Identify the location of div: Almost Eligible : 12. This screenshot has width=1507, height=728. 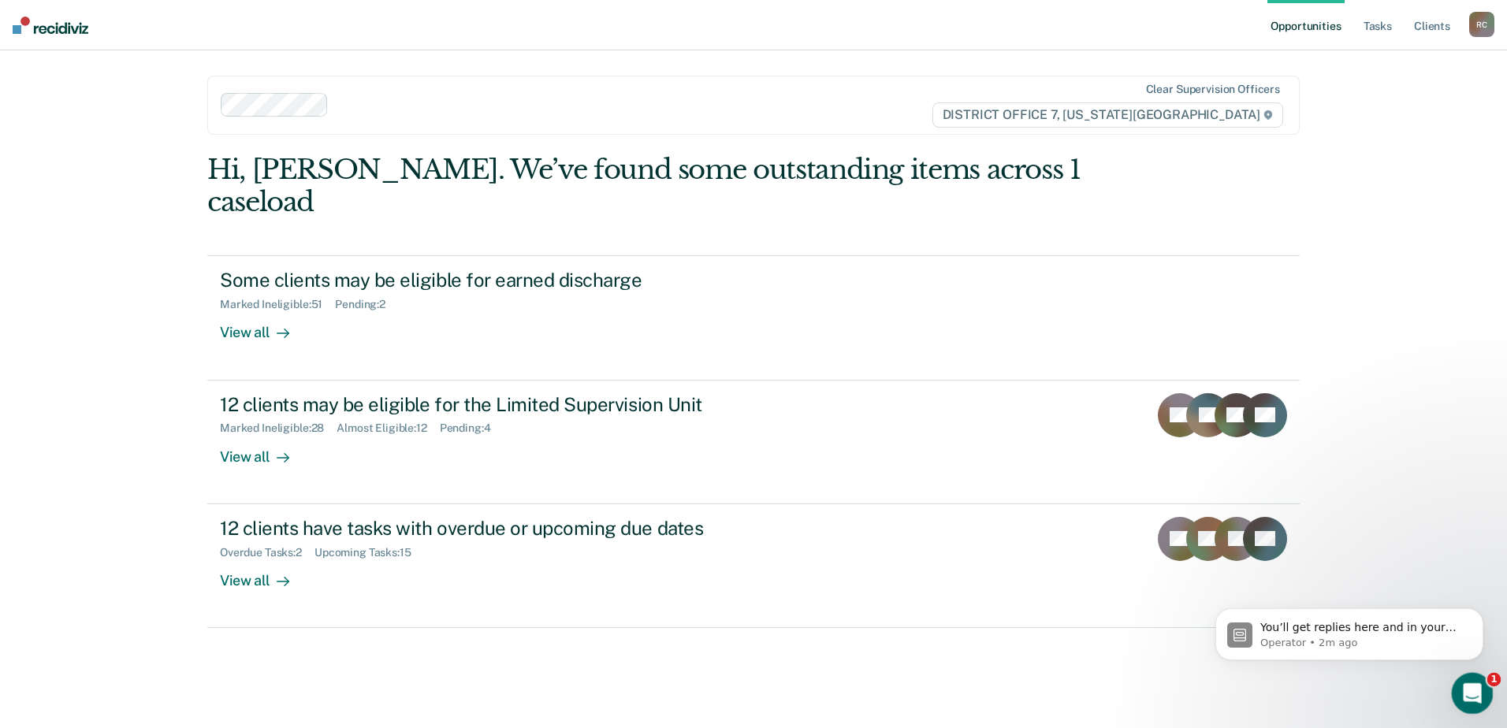
(388, 428).